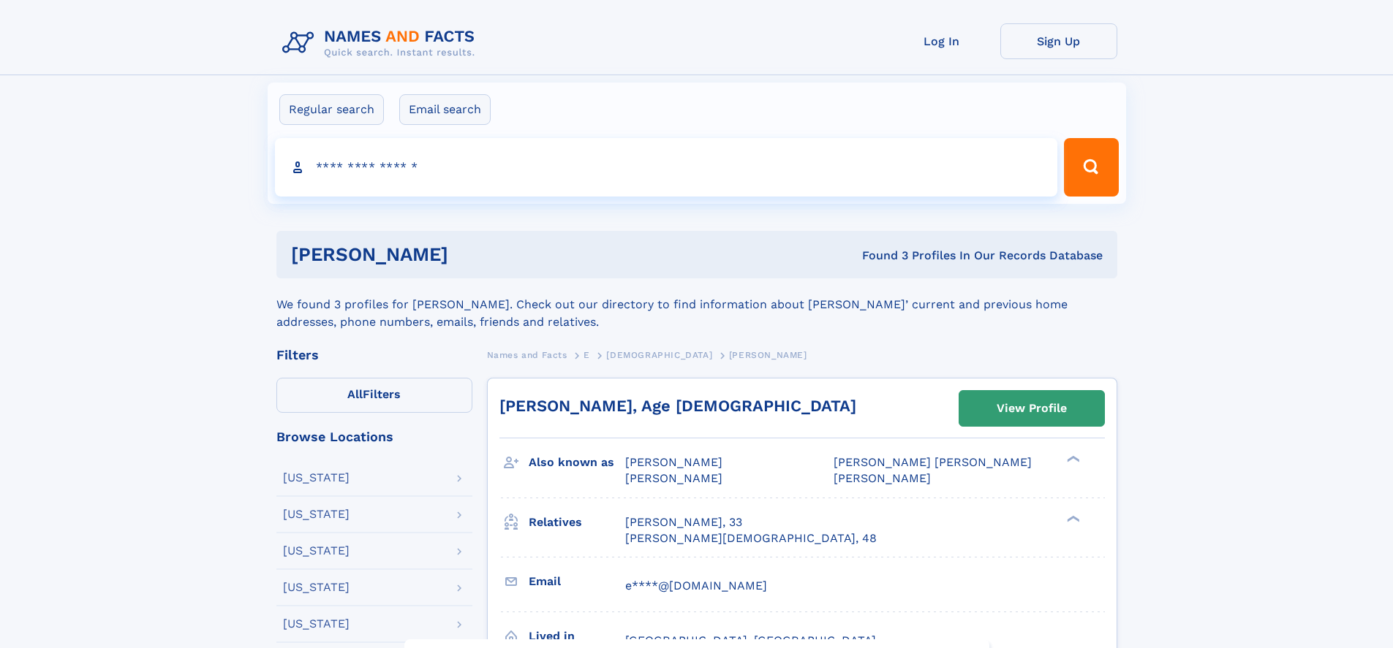  What do you see at coordinates (374, 355) in the screenshot?
I see `div: Filters` at bounding box center [374, 355].